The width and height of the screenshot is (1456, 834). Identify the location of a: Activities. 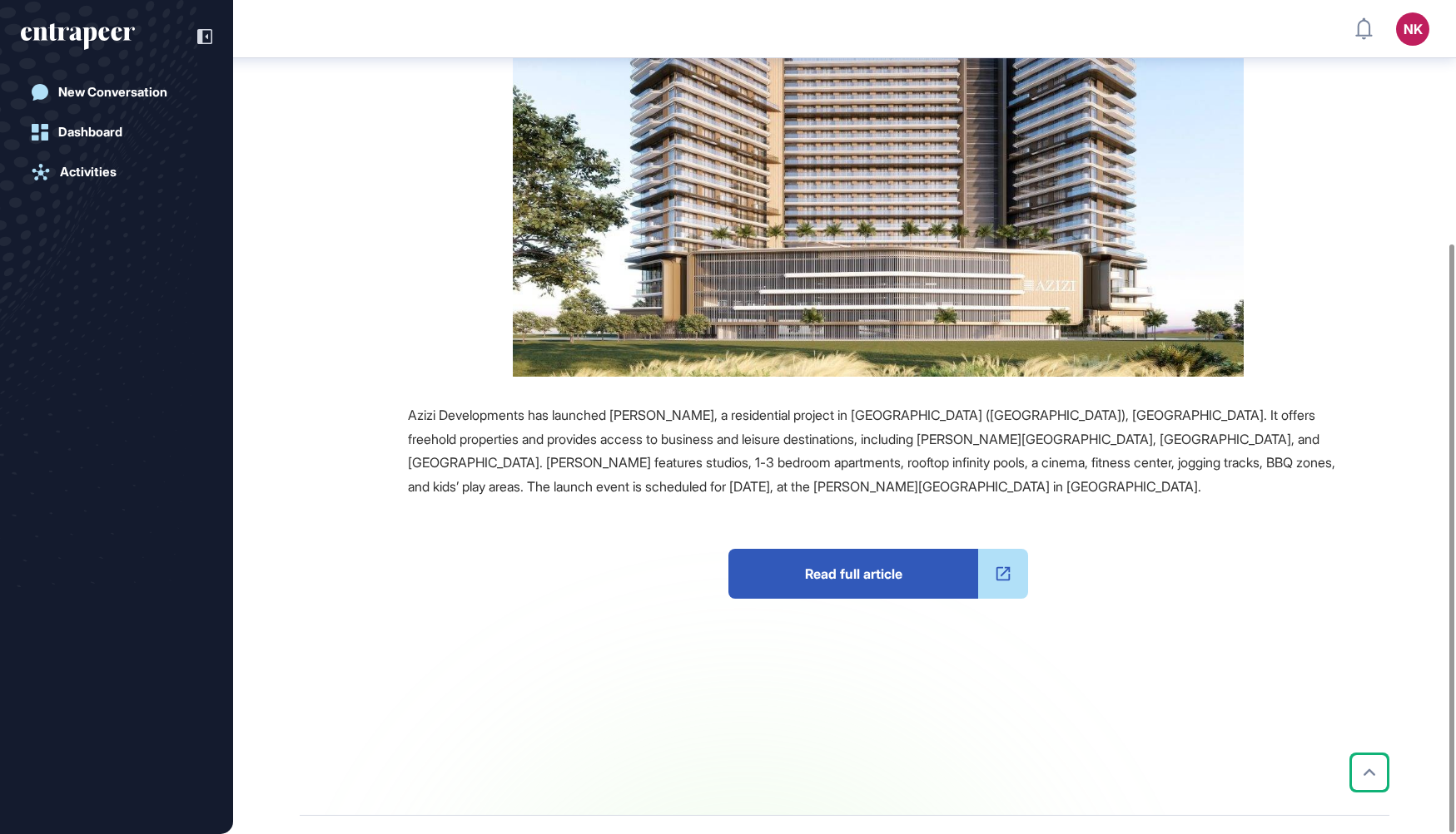
(116, 172).